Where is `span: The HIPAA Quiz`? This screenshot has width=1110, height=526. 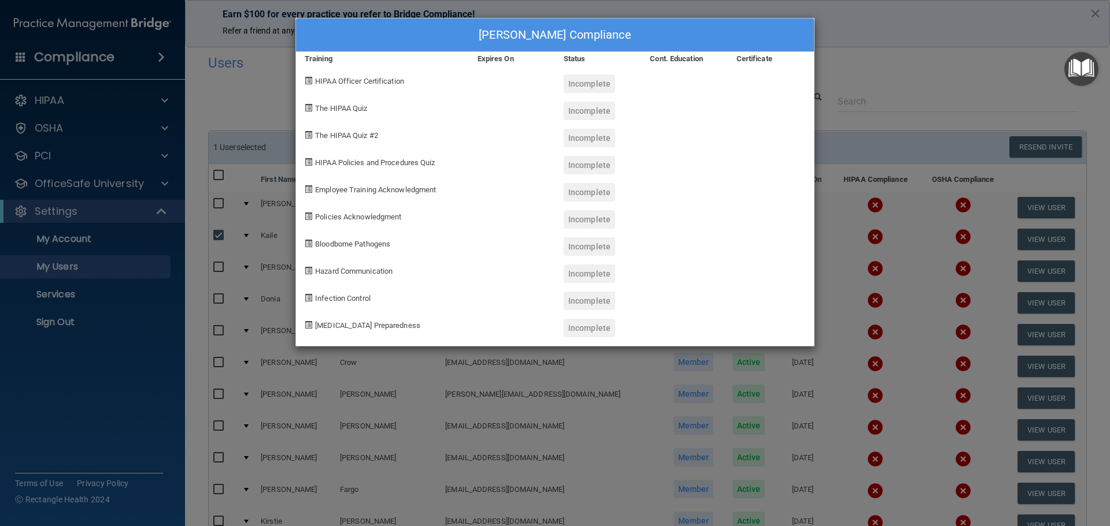
span: The HIPAA Quiz is located at coordinates (341, 108).